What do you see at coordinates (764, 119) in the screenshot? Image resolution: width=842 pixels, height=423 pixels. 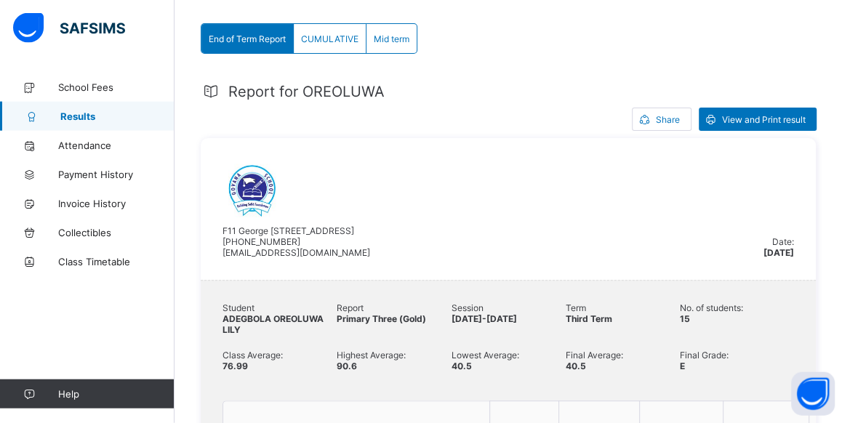 I see `span: View and Print result` at bounding box center [764, 119].